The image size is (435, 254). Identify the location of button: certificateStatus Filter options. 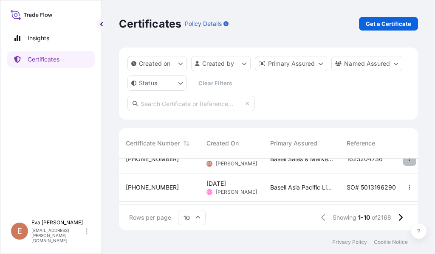
(157, 83).